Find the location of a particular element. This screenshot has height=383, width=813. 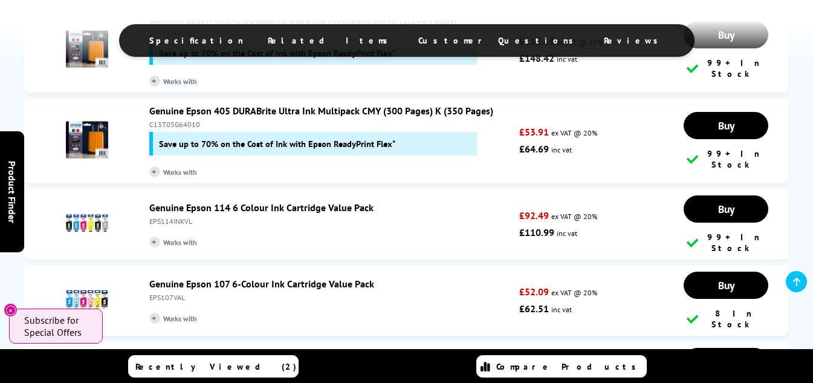

div: EPS114INKVL is located at coordinates (331, 221).